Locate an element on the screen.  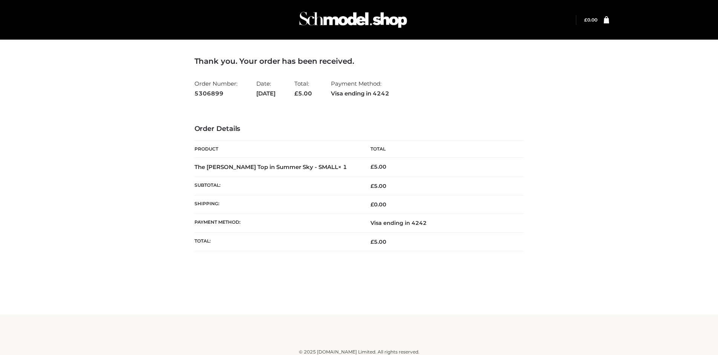
th: Product is located at coordinates (277, 149).